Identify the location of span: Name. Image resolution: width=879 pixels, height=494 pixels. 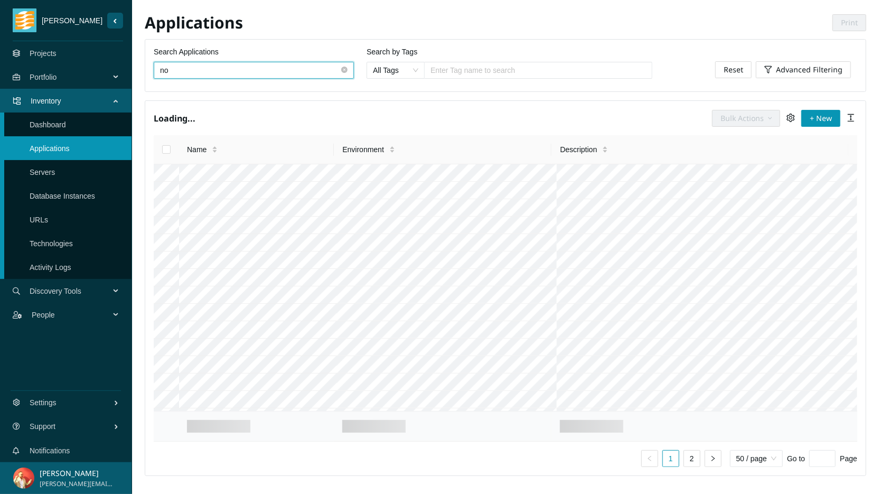
(196, 149).